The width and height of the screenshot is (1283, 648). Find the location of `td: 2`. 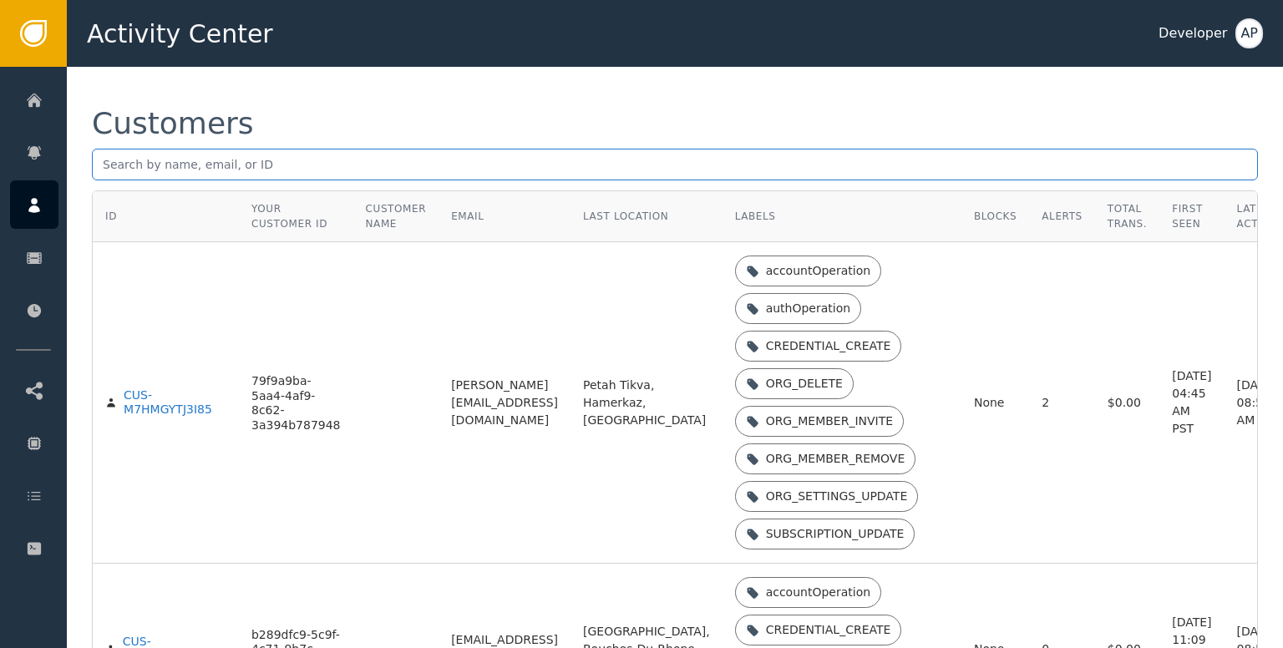

td: 2 is located at coordinates (1062, 403).